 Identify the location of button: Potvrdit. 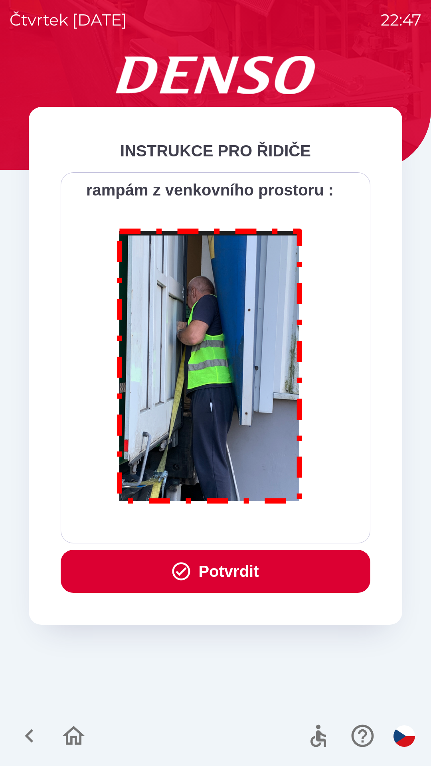
(216, 572).